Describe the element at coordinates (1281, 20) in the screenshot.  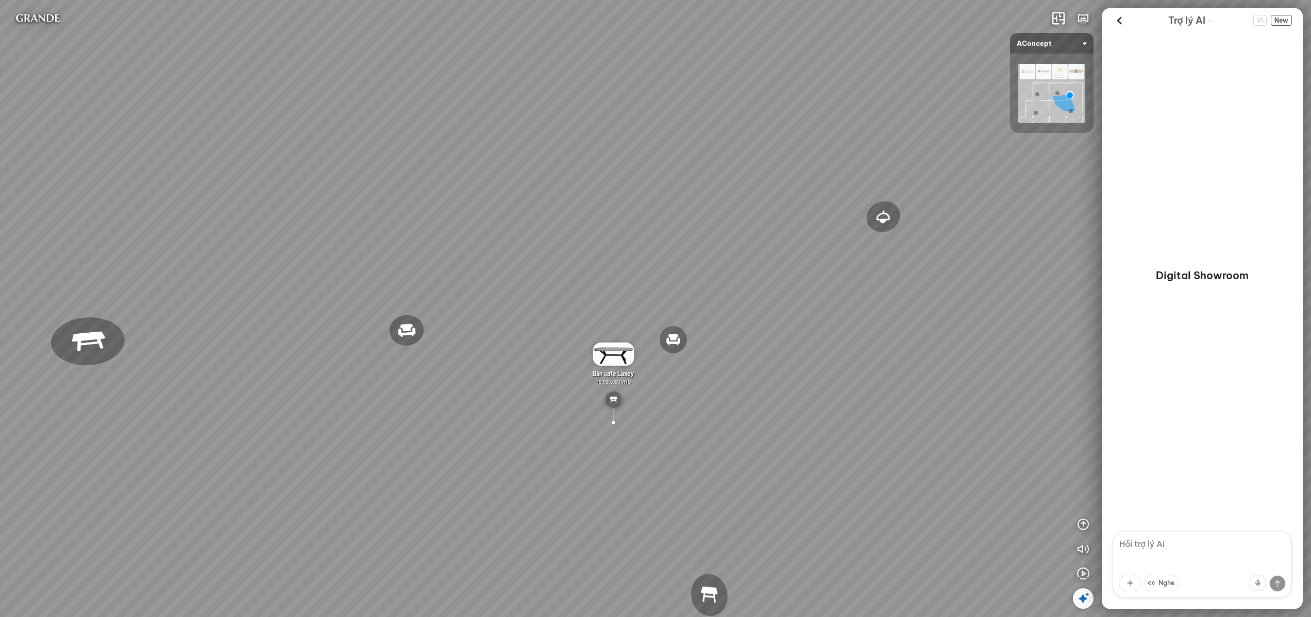
I see `button: New Chat` at that location.